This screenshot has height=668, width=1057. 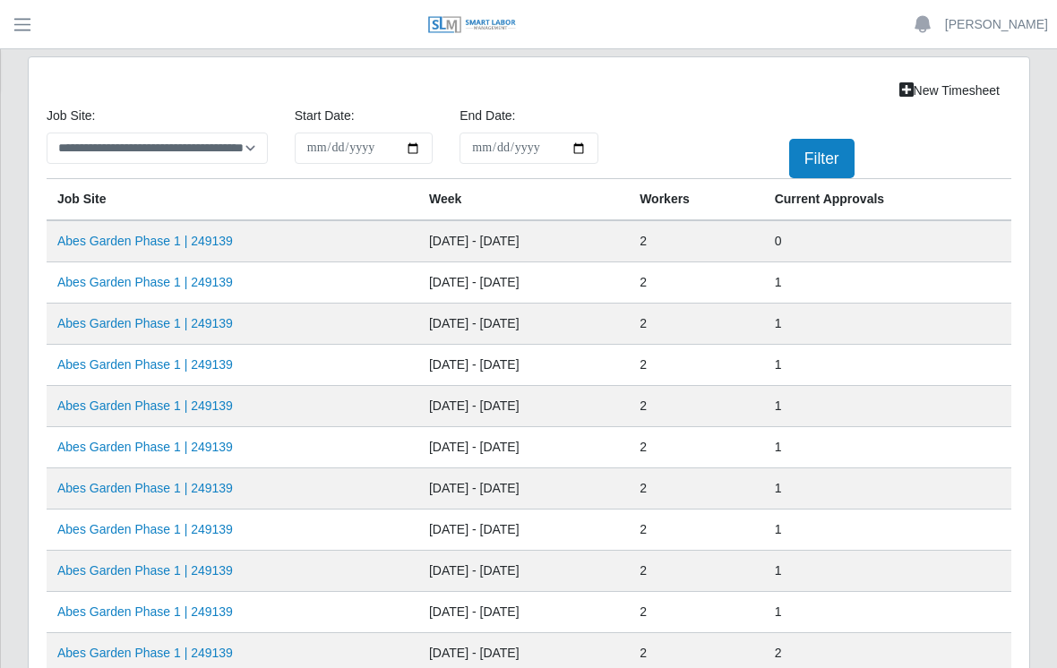 I want to click on button: Filter, so click(x=822, y=159).